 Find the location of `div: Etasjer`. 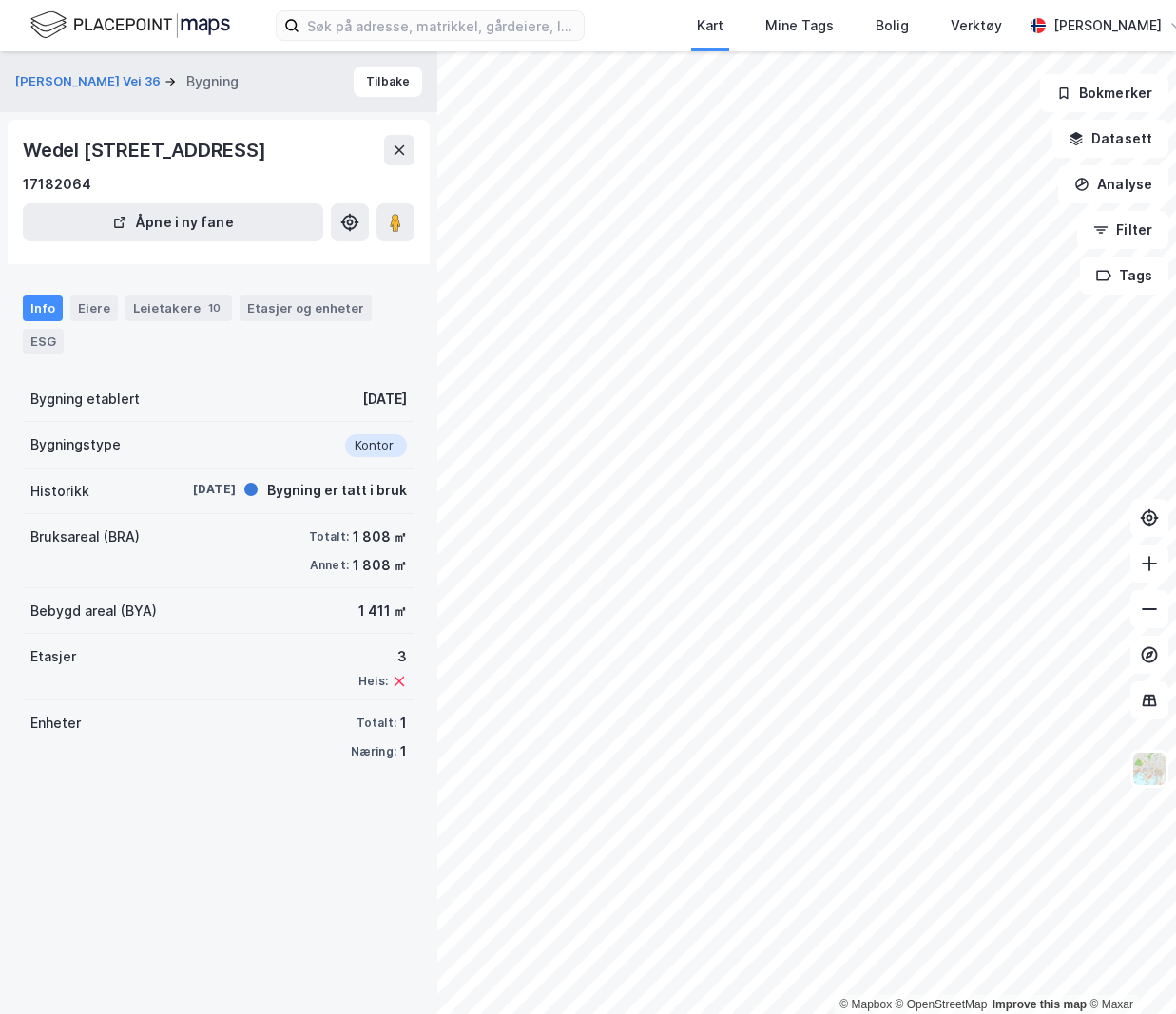

div: Etasjer is located at coordinates (53, 657).